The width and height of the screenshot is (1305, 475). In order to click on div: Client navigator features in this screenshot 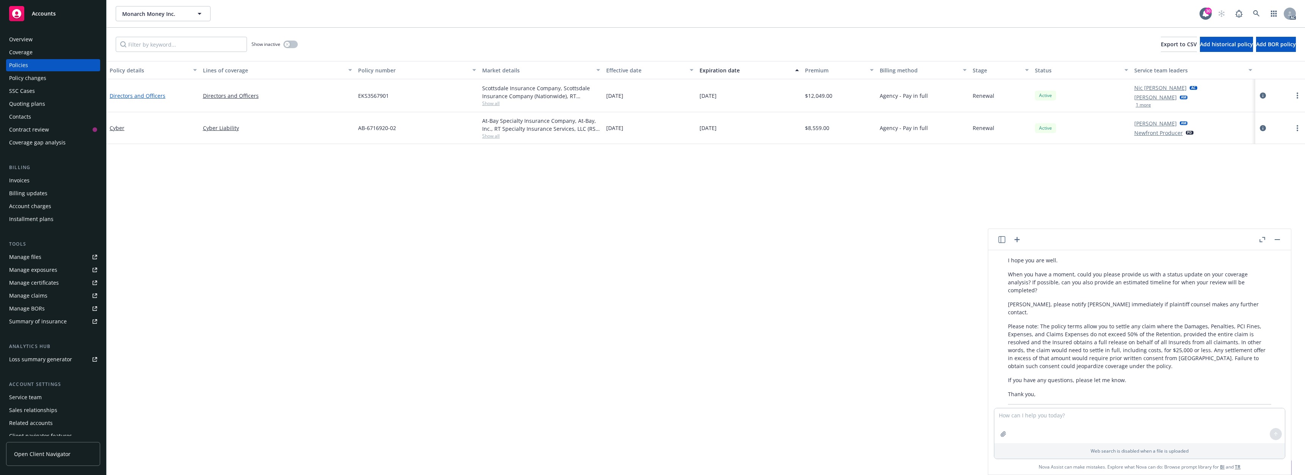, I will do `click(41, 436)`.